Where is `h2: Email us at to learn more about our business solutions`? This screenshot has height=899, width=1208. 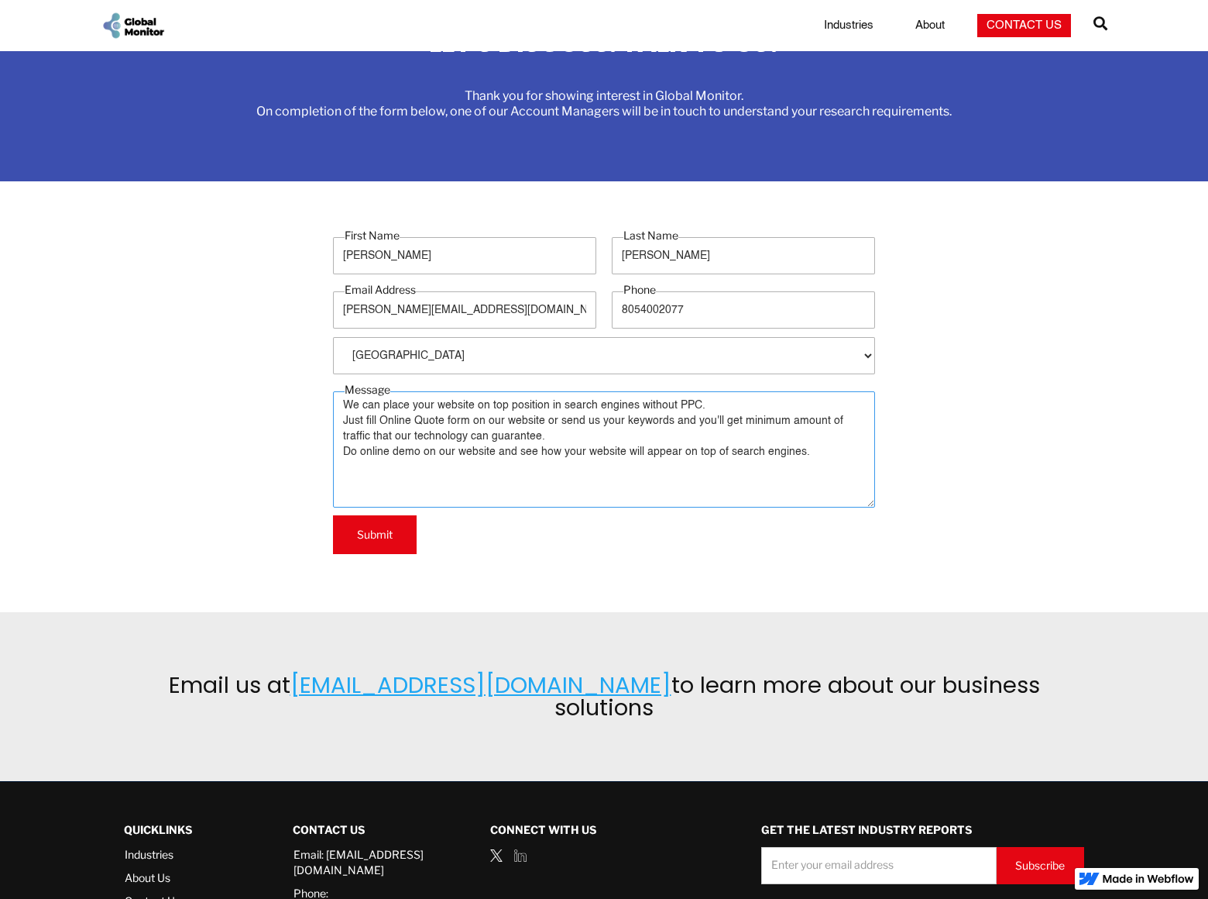
h2: Email us at to learn more about our business solutions is located at coordinates (604, 696).